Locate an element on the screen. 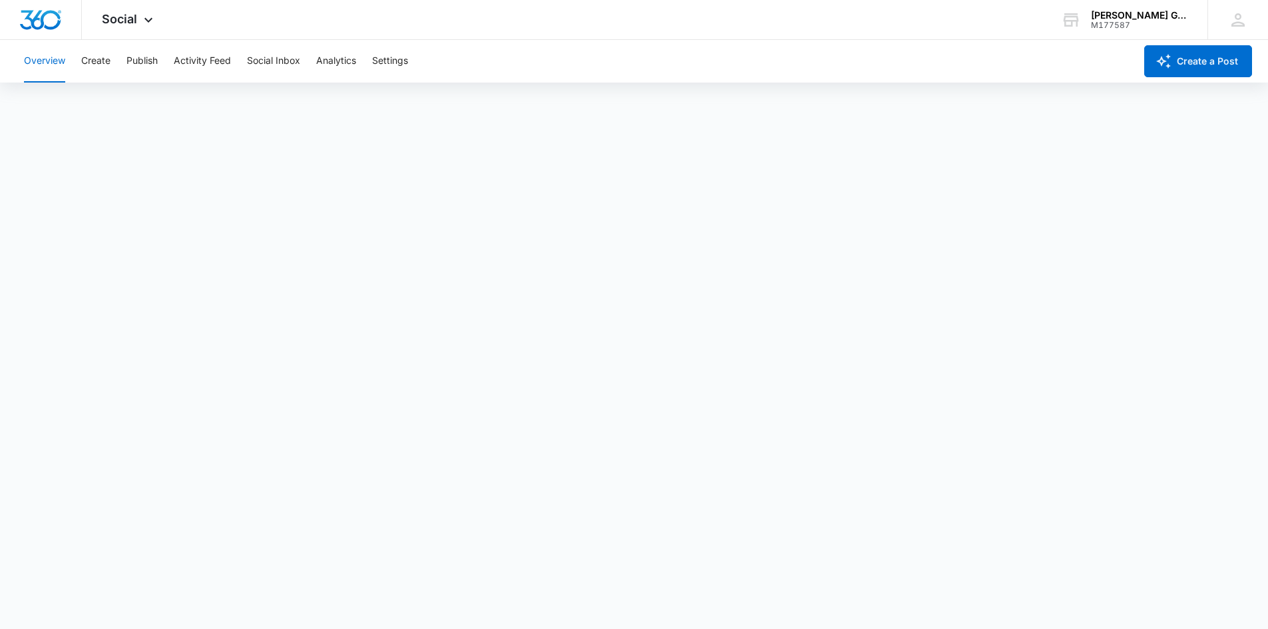  button: Publish is located at coordinates (142, 61).